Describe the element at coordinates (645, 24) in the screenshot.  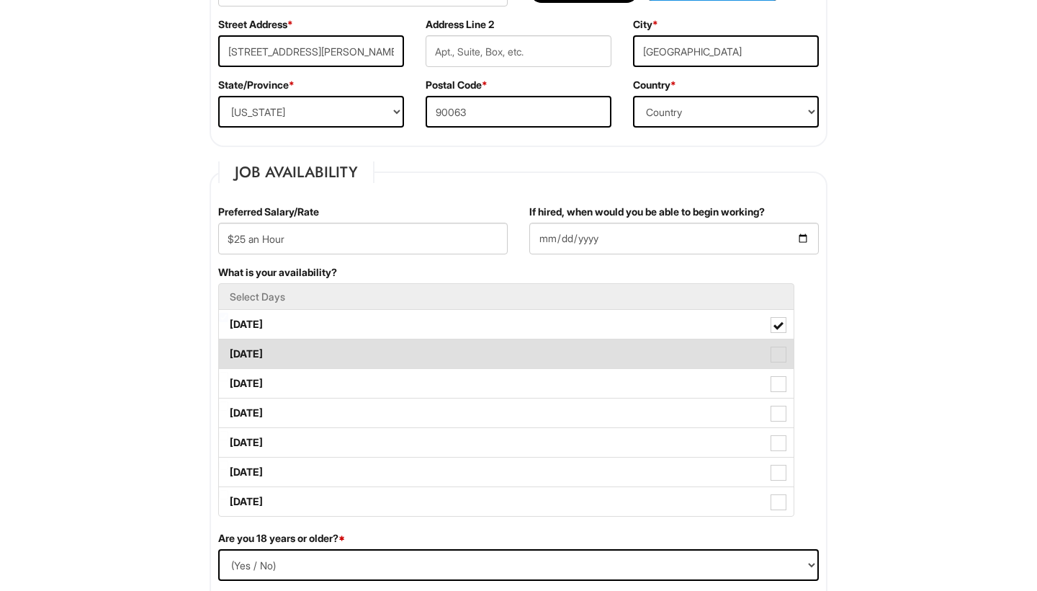
I see `label: City` at that location.